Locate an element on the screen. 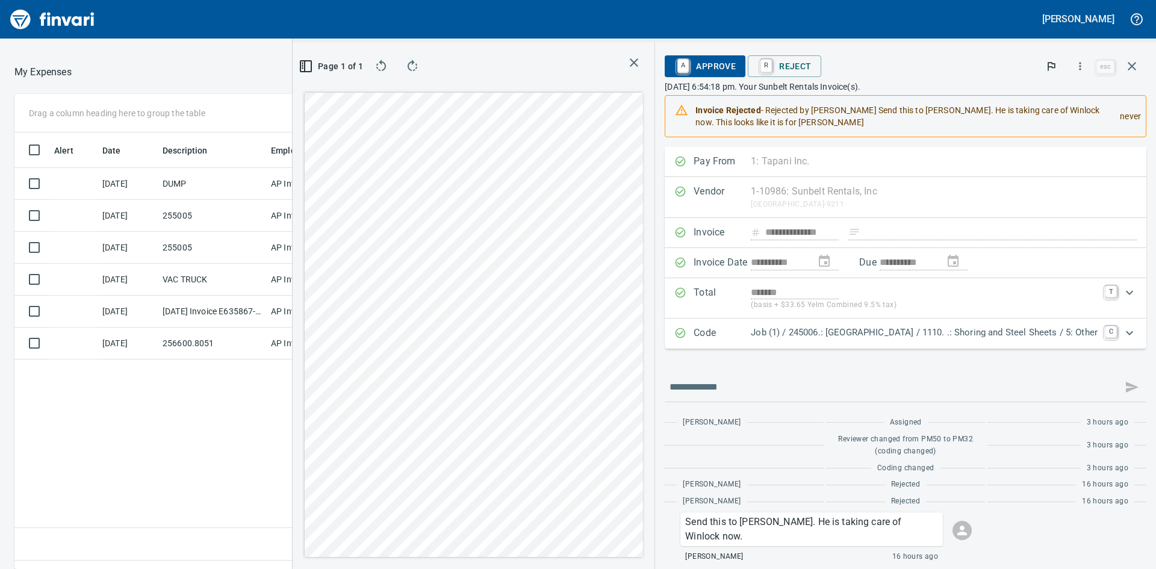  span: This records your message into the invoice and notifies anyone mentioned is located at coordinates (1132, 387).